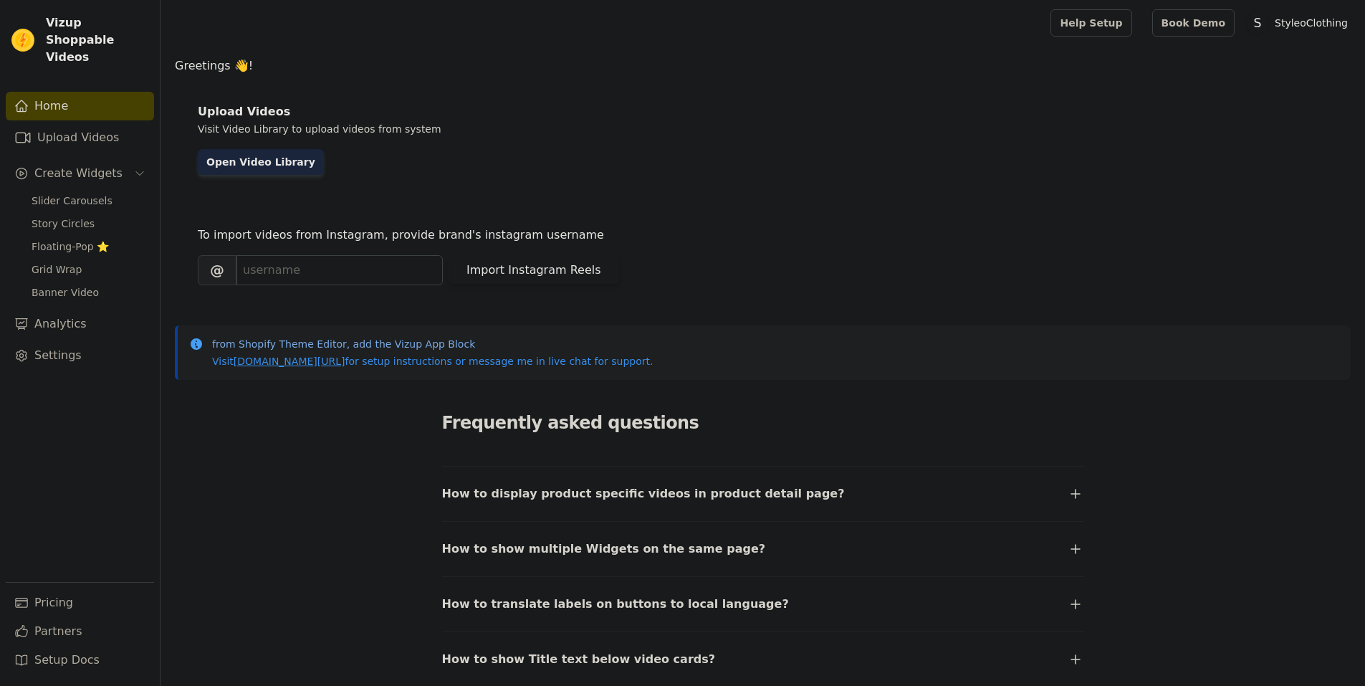 The height and width of the screenshot is (686, 1365). I want to click on button: Create Widgets, so click(80, 173).